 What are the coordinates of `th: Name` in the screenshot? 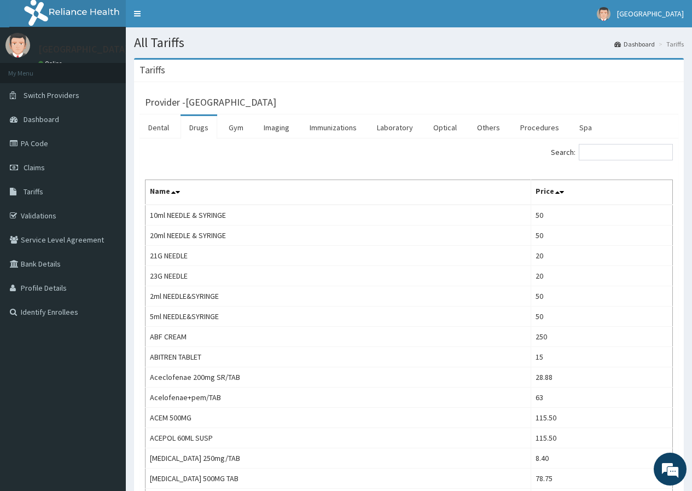 It's located at (338, 193).